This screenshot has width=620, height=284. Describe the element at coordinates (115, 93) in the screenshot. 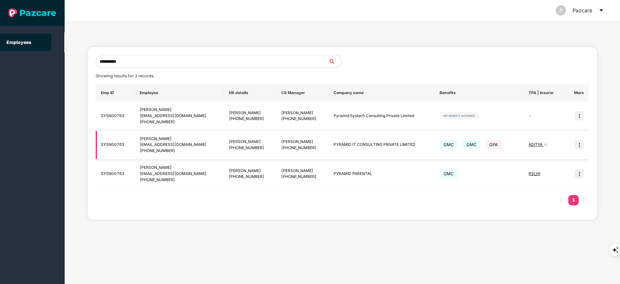

I see `th: Emp ID` at that location.